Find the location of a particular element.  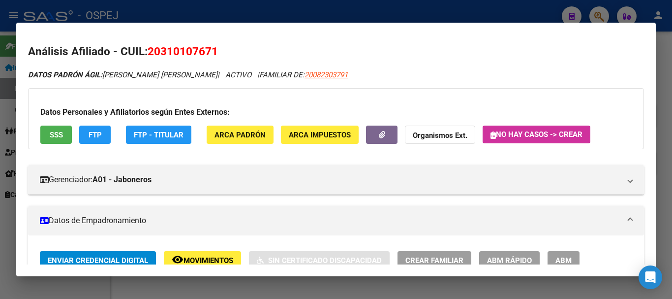

span: SSS is located at coordinates (56, 135).